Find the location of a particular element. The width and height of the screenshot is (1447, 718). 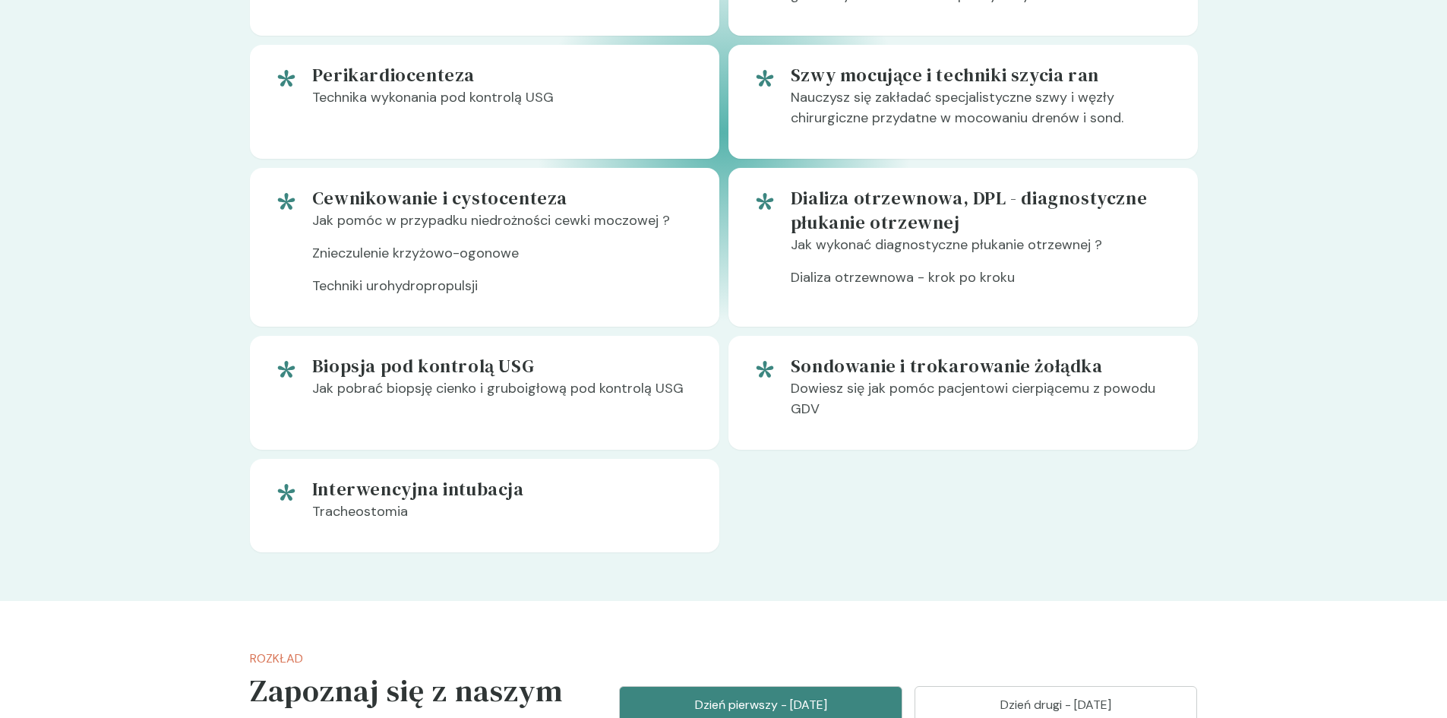

p: Nauczysz się zakładać specjalistyczne szwy i węzły chirurgiczne przydatne w mocowaniu drenów i sond. is located at coordinates (982, 114).